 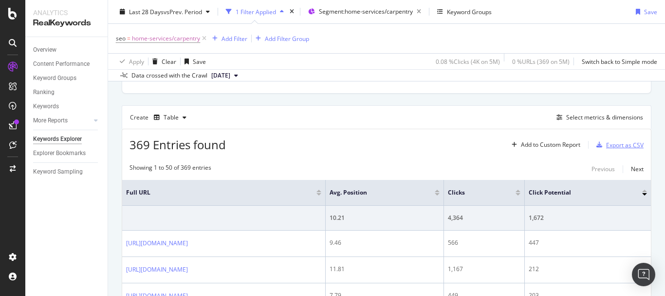 I want to click on div: 10.21, so click(x=385, y=218).